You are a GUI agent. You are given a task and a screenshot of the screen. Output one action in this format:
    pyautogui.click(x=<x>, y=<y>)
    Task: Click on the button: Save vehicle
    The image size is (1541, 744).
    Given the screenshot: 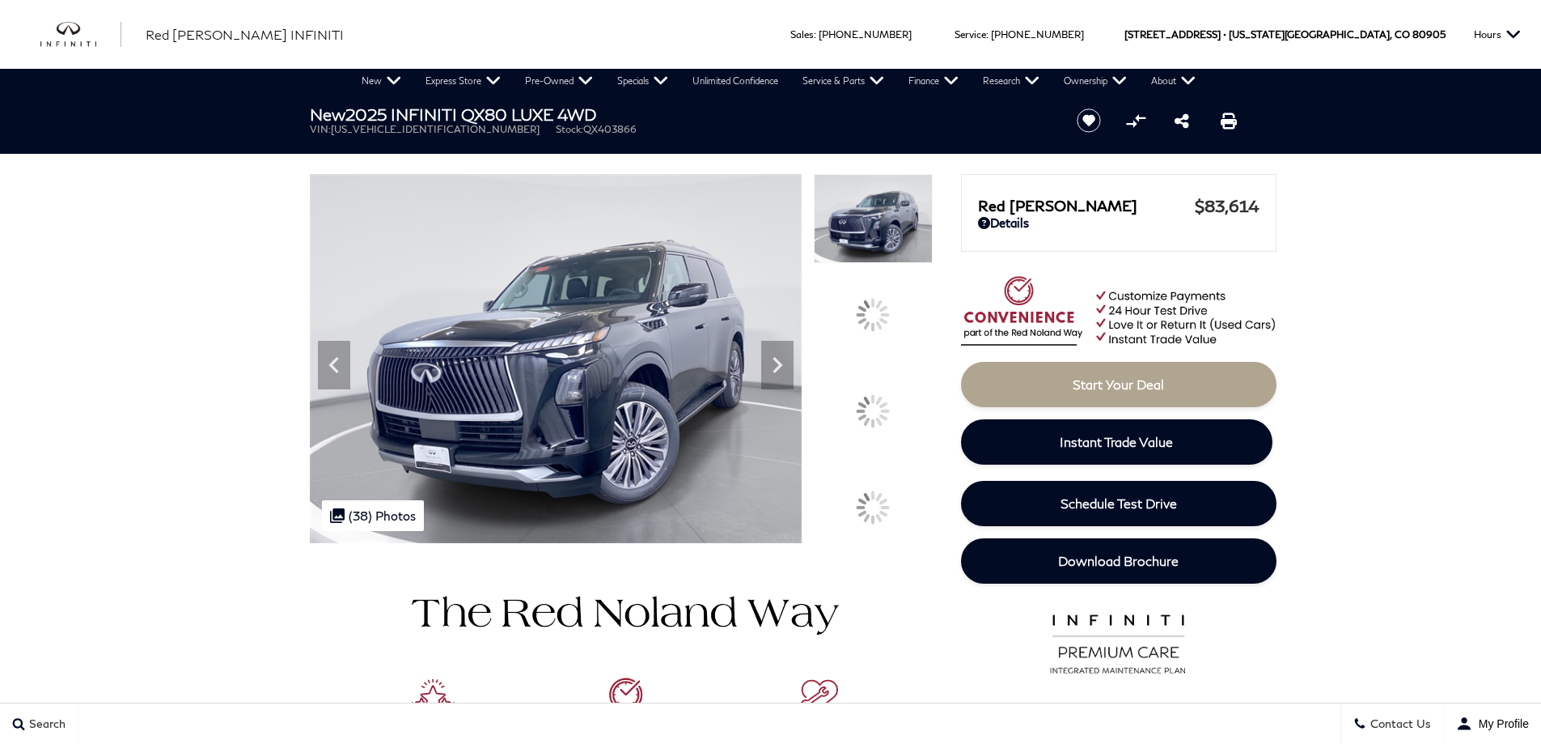 What is the action you would take?
    pyautogui.click(x=1089, y=121)
    